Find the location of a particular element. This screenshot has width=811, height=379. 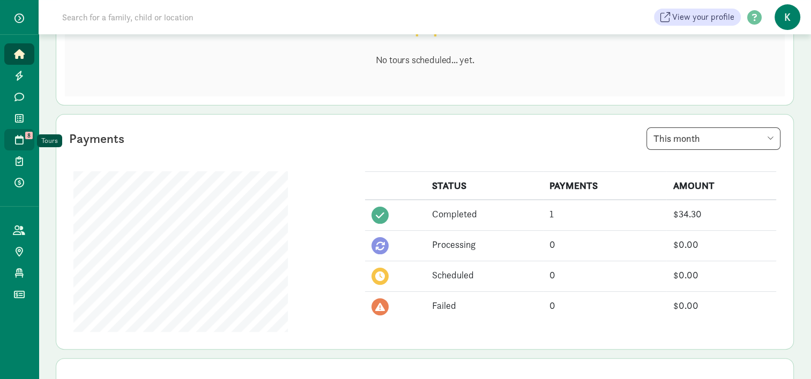

div: Tours is located at coordinates (49, 141).